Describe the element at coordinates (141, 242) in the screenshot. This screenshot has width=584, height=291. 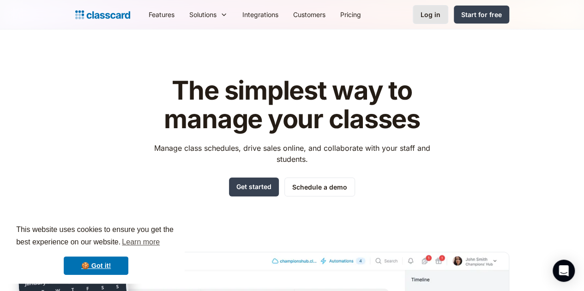
I see `a: learn more about cookies` at that location.